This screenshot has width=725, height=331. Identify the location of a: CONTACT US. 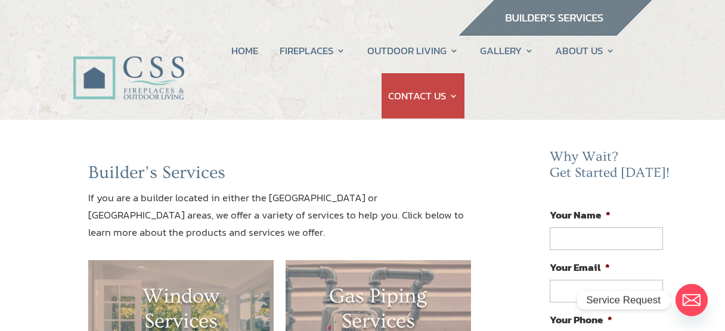
(422, 96).